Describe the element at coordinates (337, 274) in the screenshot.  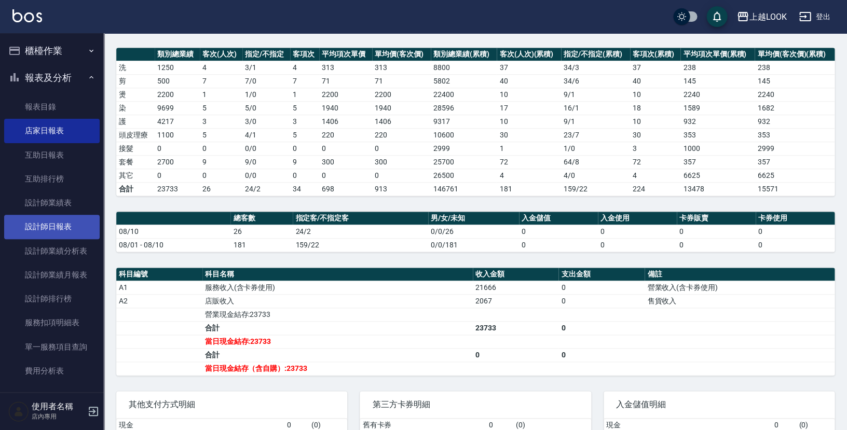
I see `th: 科目名稱` at that location.